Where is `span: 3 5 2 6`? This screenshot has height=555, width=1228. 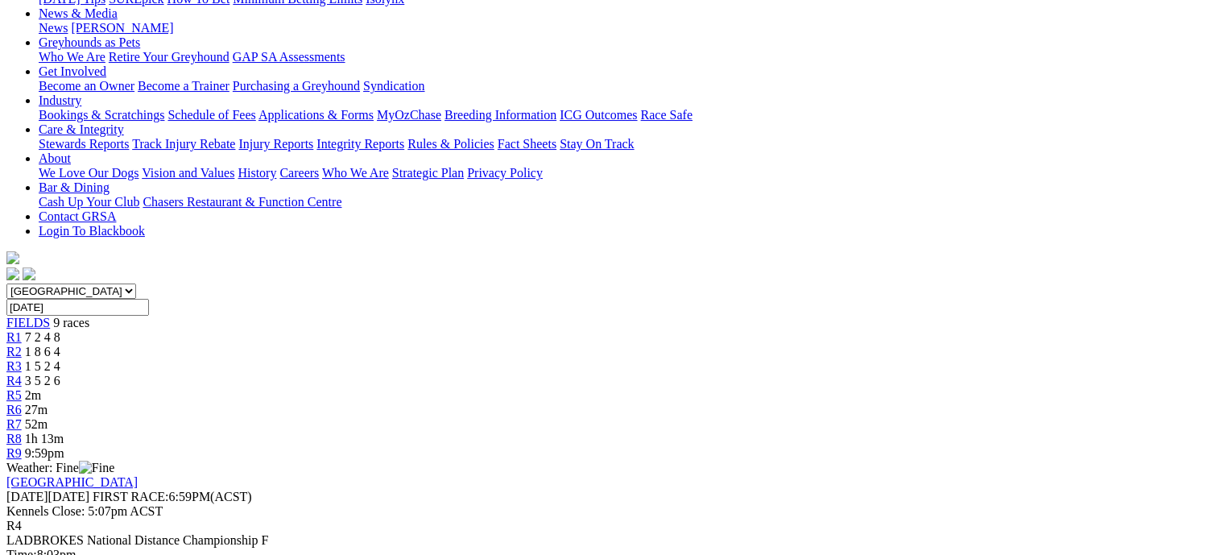 span: 3 5 2 6 is located at coordinates (43, 380).